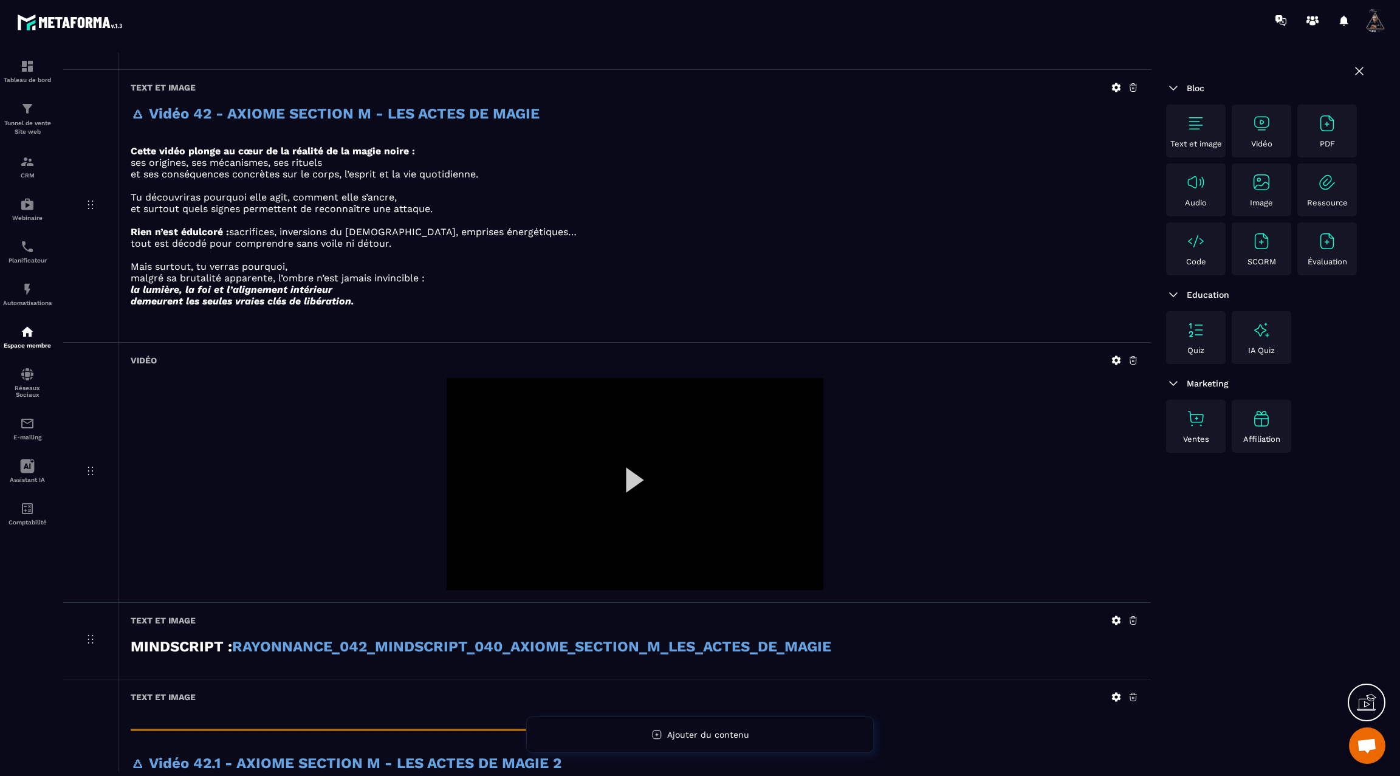 Image resolution: width=1400 pixels, height=776 pixels. What do you see at coordinates (27, 391) in the screenshot?
I see `p: Réseaux Sociaux` at bounding box center [27, 391].